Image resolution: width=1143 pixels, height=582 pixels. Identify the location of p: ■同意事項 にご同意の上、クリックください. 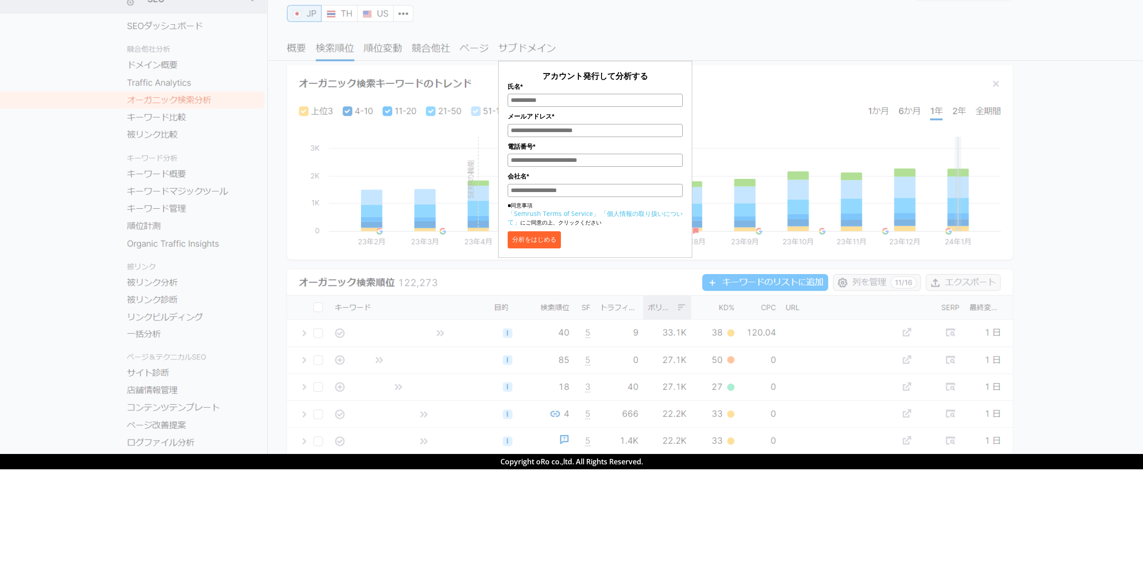
(595, 214).